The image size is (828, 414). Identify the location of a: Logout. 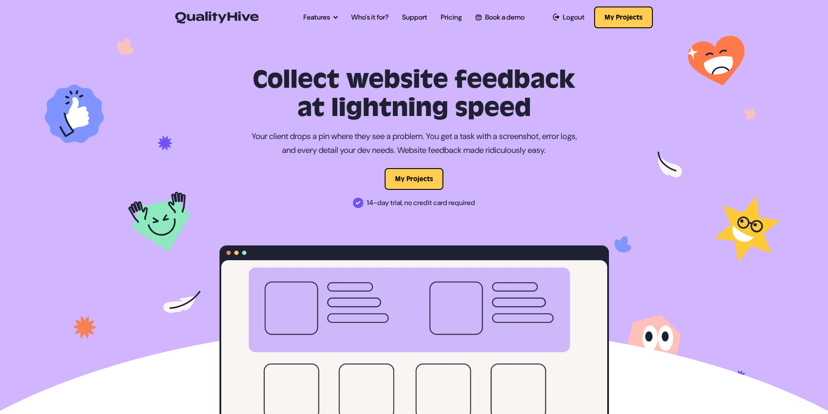
(569, 17).